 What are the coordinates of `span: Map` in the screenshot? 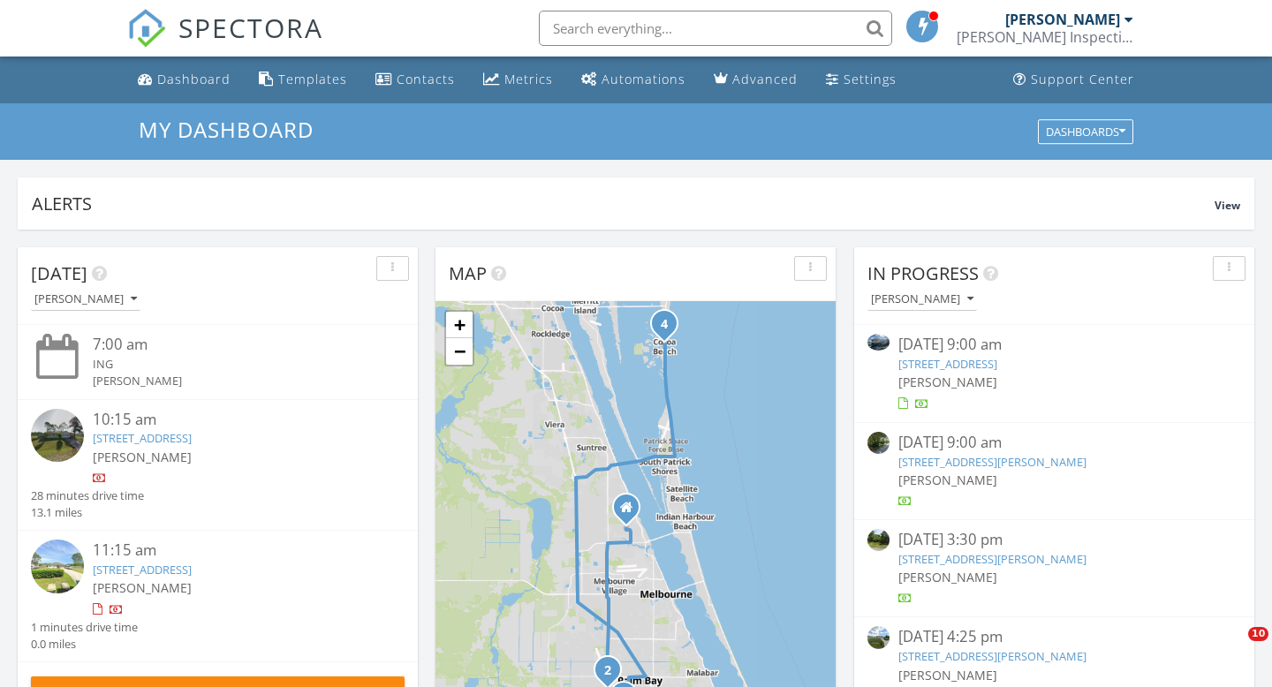 It's located at (467, 273).